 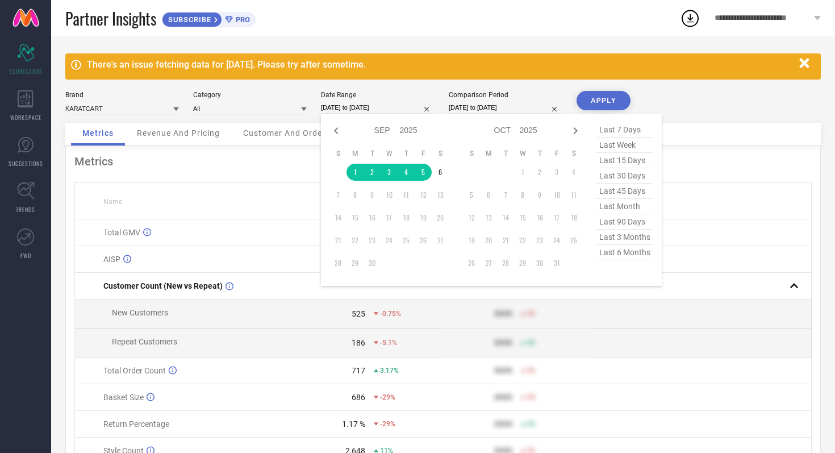 What do you see at coordinates (338, 195) in the screenshot?
I see `td: Sun Sep 07 2025` at bounding box center [338, 195].